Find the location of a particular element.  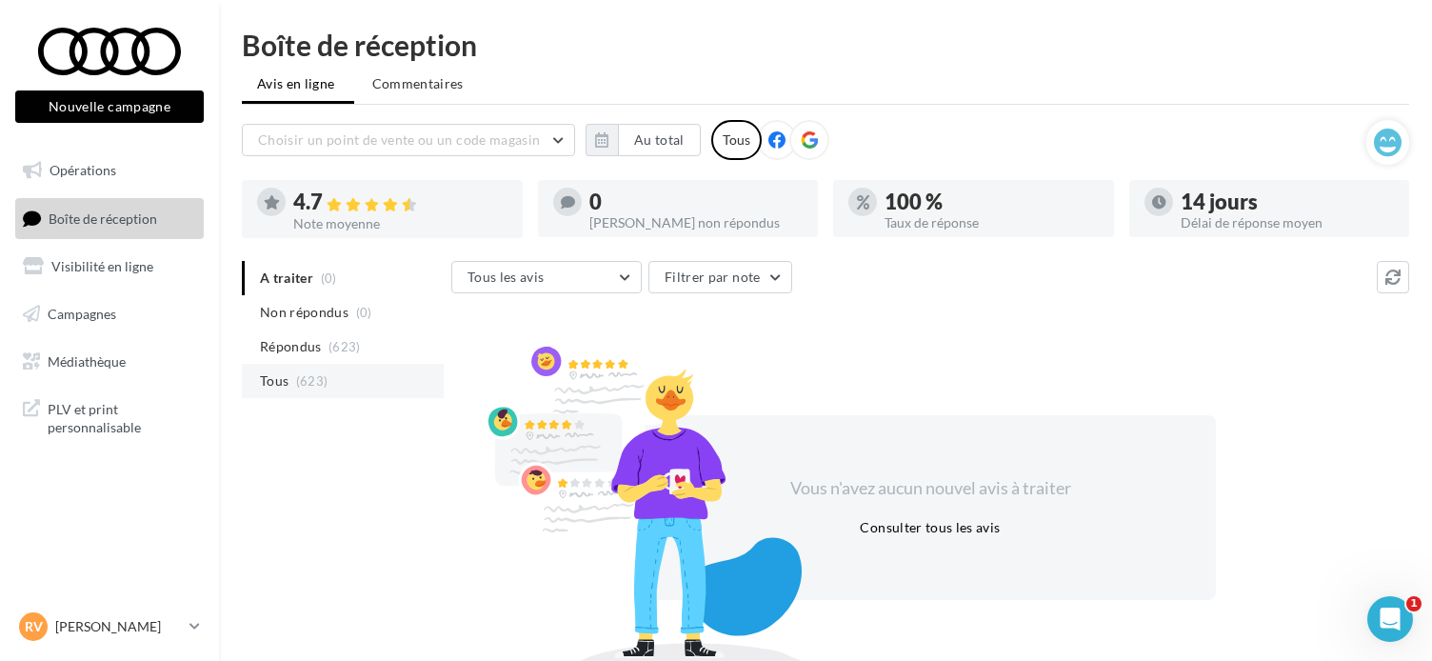

span: RV is located at coordinates (33, 627).